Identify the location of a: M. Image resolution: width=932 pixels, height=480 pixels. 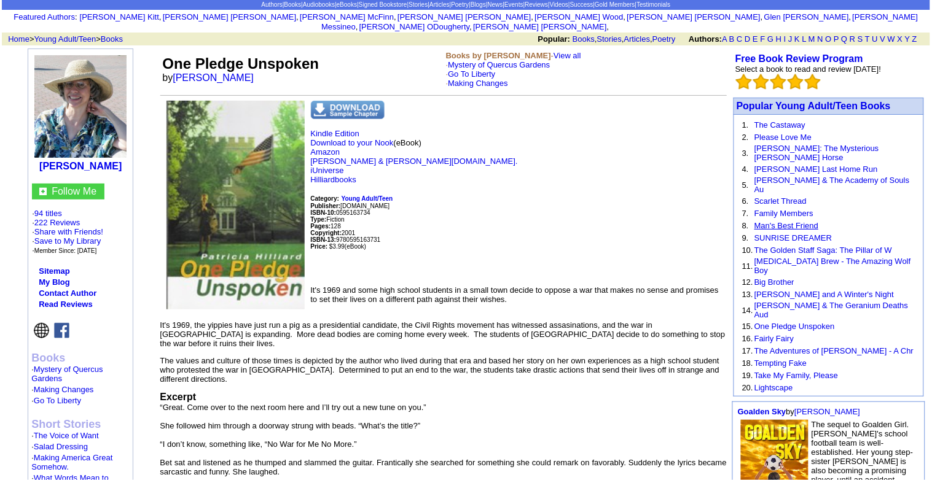
(812, 39).